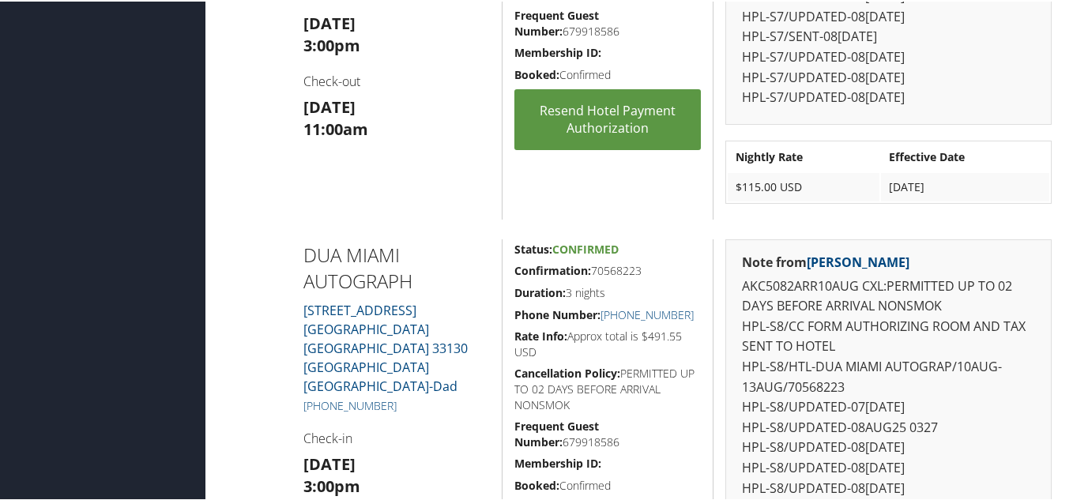 This screenshot has width=1073, height=500. What do you see at coordinates (397, 80) in the screenshot?
I see `h4: Check-out` at bounding box center [397, 80].